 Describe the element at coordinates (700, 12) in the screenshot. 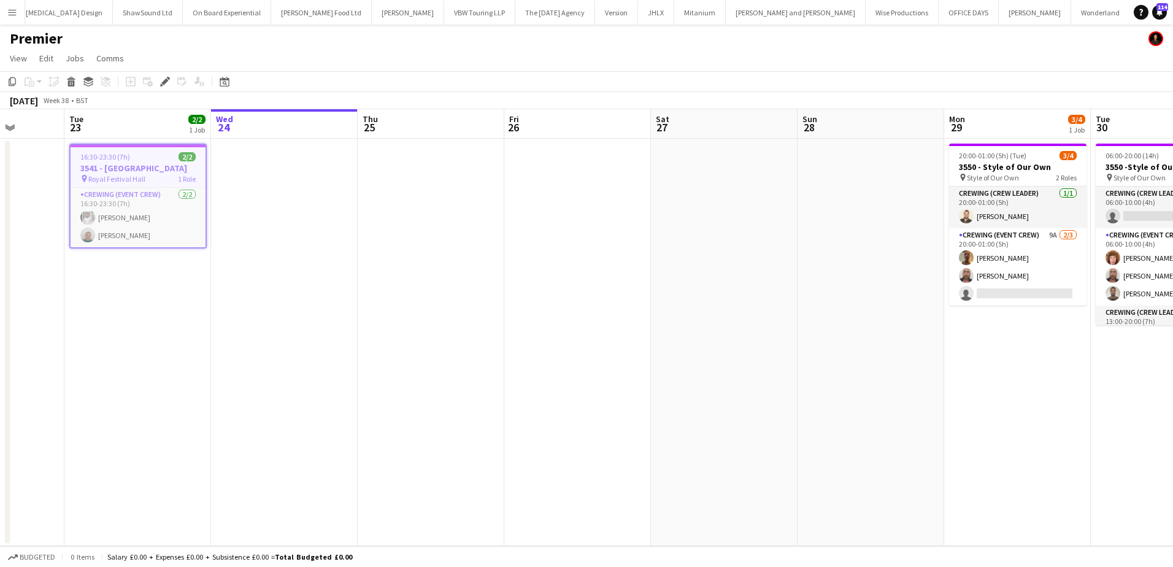

I see `button: Mitanium` at that location.